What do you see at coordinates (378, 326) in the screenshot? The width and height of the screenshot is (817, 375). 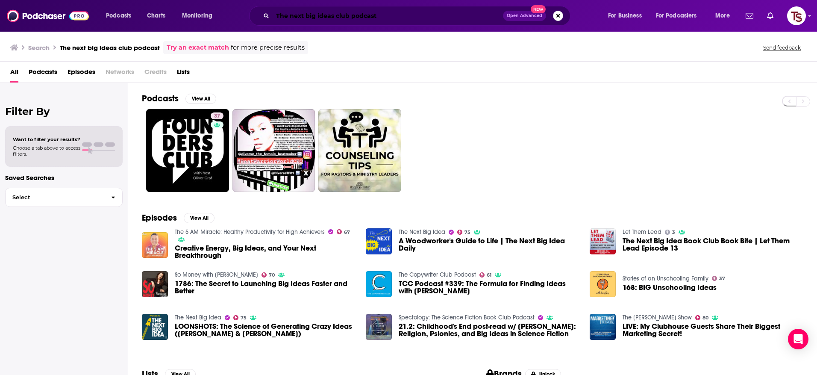 I see `a: 21.2: Childhood's End post-read w/ Seth Heasley: Religion, Psionics, and Big Ideas in Science Fic...` at bounding box center [378, 326].